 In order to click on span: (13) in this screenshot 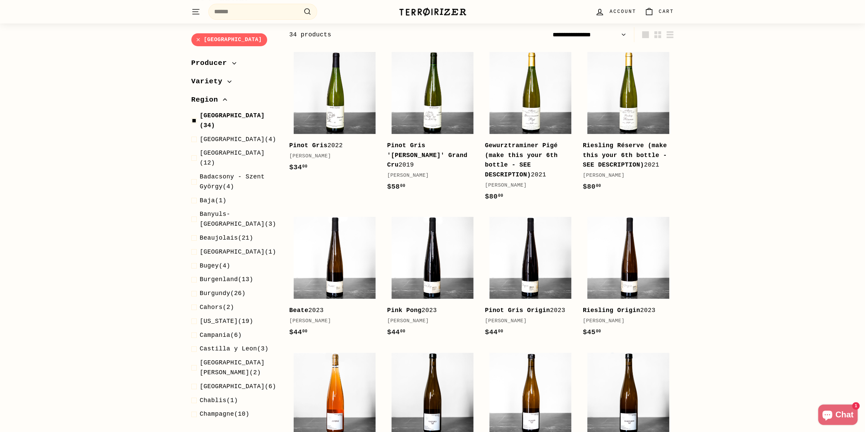, I will do `click(227, 280)`.